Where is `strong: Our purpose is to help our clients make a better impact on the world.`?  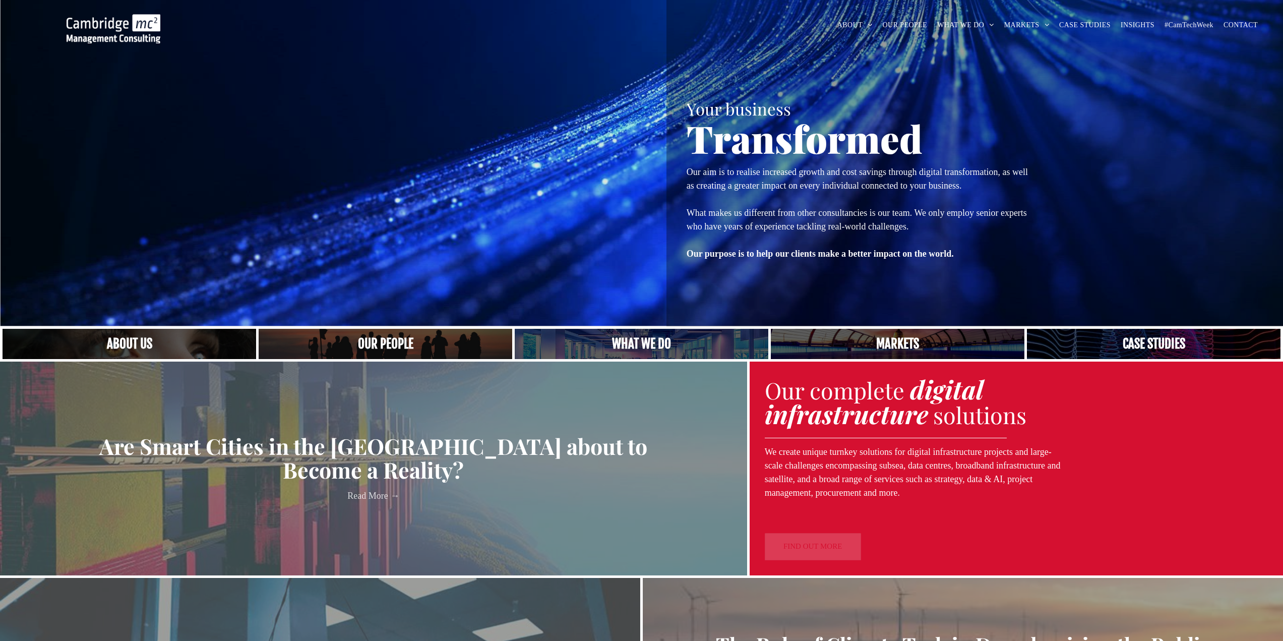 strong: Our purpose is to help our clients make a better impact on the world. is located at coordinates (820, 254).